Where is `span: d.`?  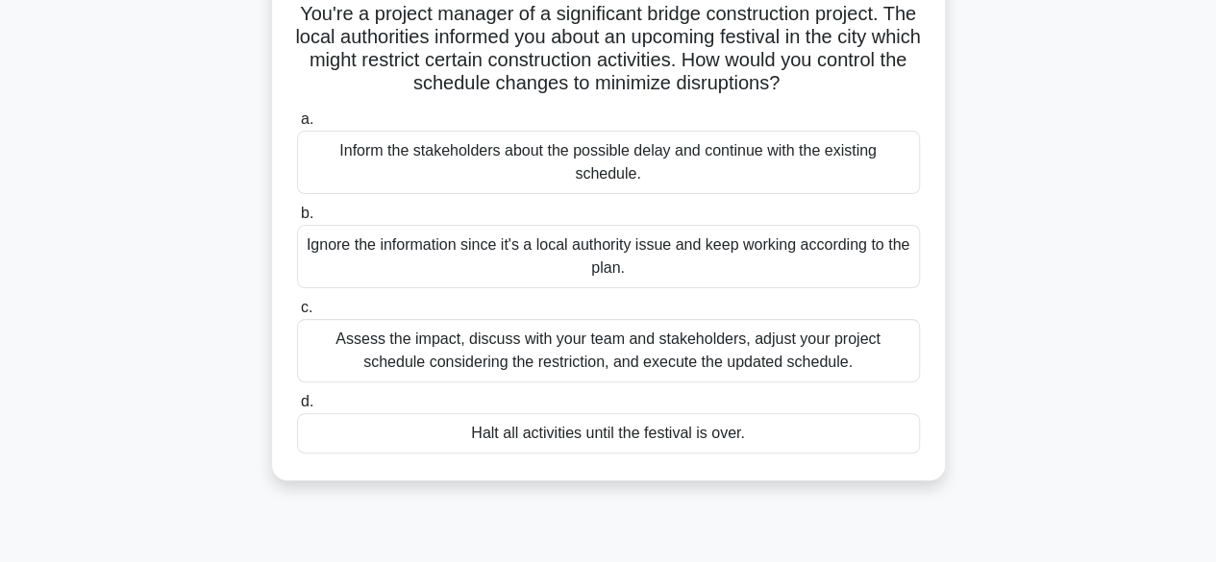 span: d. is located at coordinates (307, 401).